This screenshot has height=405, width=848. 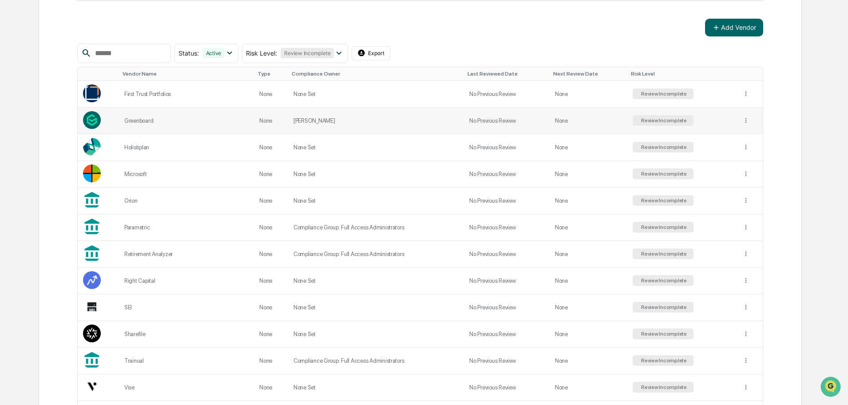 What do you see at coordinates (187, 94) in the screenshot?
I see `div: First Trust Portfolios` at bounding box center [187, 94].